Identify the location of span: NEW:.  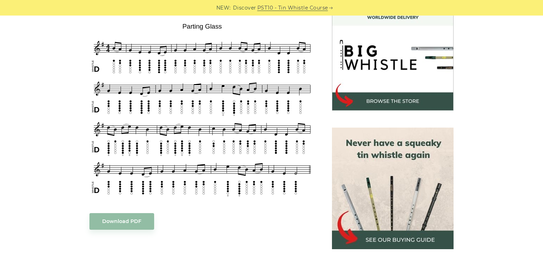
(223, 8).